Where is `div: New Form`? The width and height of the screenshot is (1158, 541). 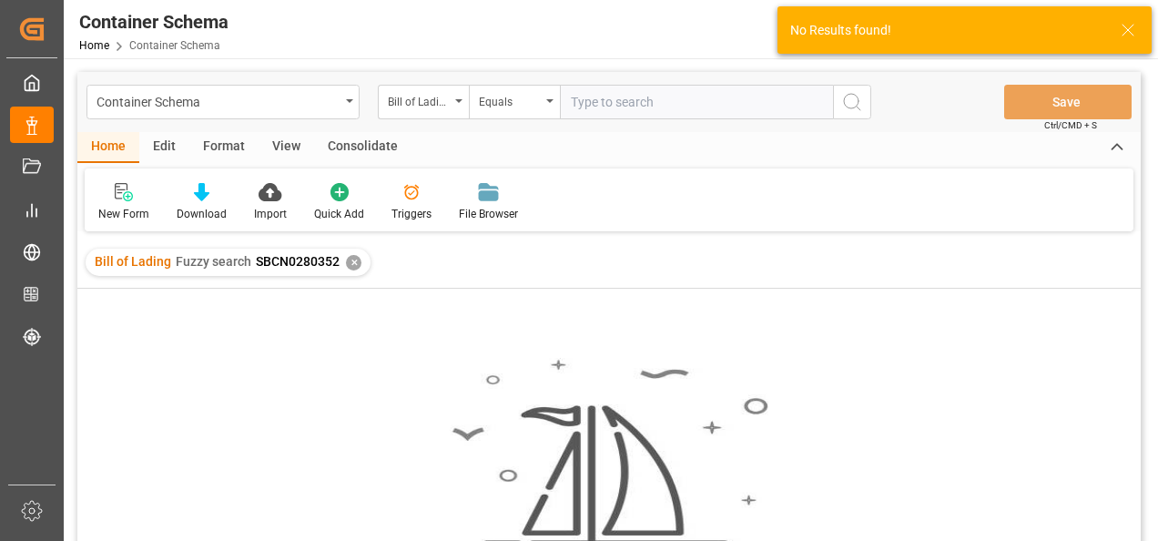 div: New Form is located at coordinates (124, 214).